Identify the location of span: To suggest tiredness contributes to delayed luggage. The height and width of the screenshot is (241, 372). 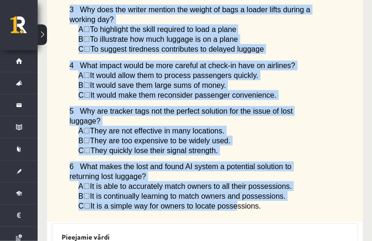
(177, 49).